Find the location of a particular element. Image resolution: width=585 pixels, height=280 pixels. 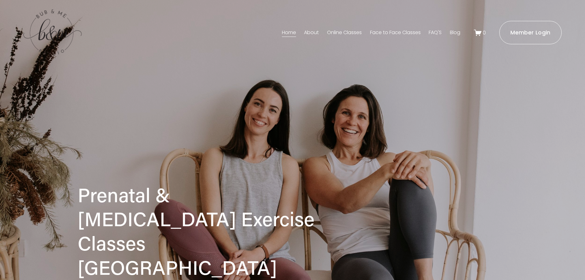

a: bubandme is located at coordinates (52, 33).